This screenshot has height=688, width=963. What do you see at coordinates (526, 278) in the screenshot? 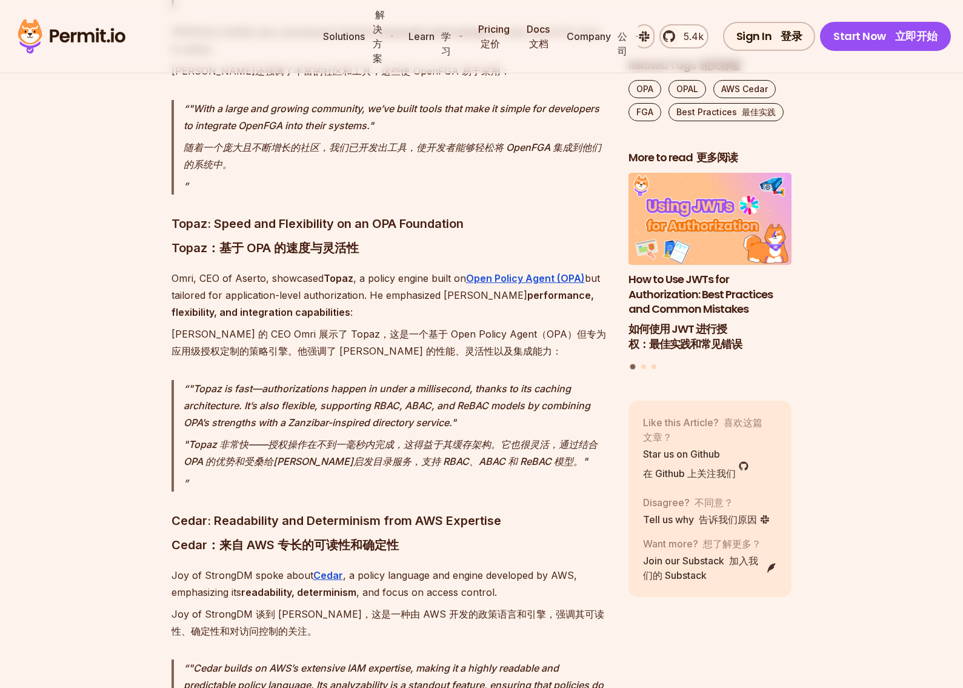
I see `strong: Open Policy Agent (OPA)` at bounding box center [526, 278].